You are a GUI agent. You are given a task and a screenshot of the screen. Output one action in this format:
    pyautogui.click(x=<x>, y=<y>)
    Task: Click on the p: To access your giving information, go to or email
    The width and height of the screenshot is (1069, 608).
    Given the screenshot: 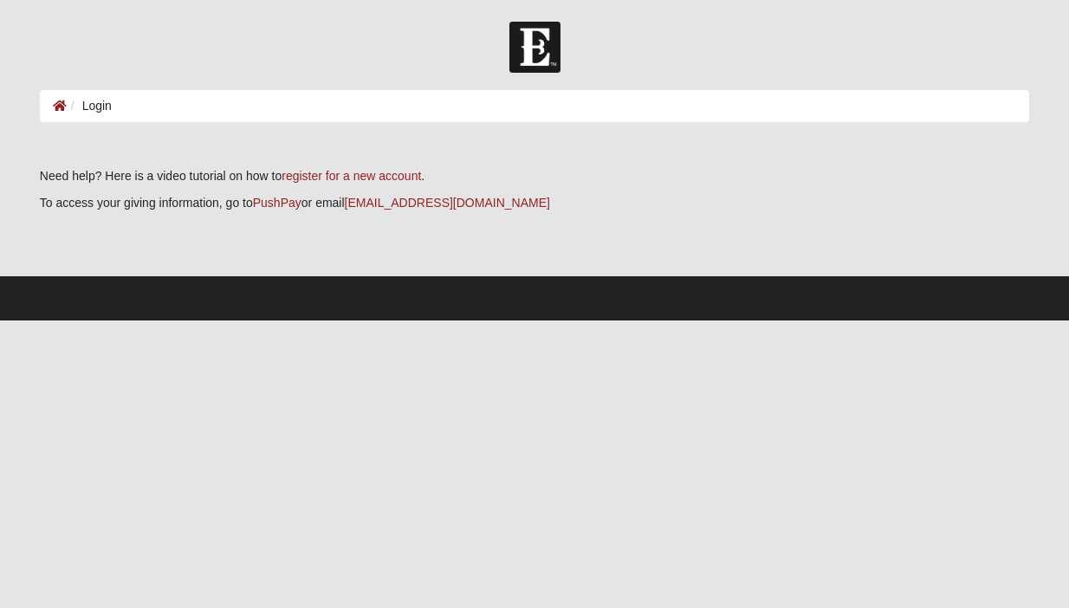 What is the action you would take?
    pyautogui.click(x=535, y=203)
    